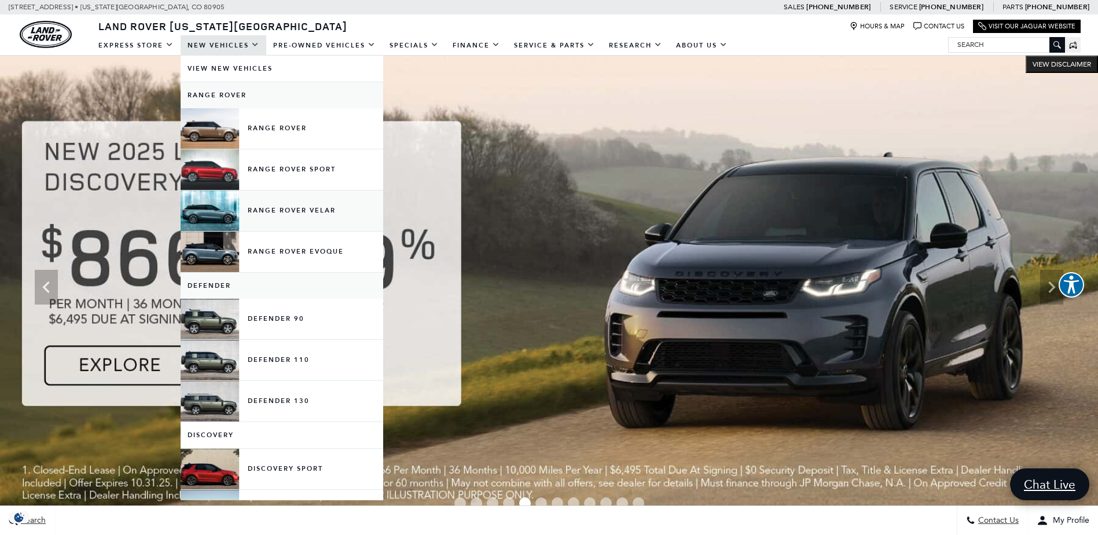  Describe the element at coordinates (1062, 64) in the screenshot. I see `button: VIEW DISCLAIMER` at that location.